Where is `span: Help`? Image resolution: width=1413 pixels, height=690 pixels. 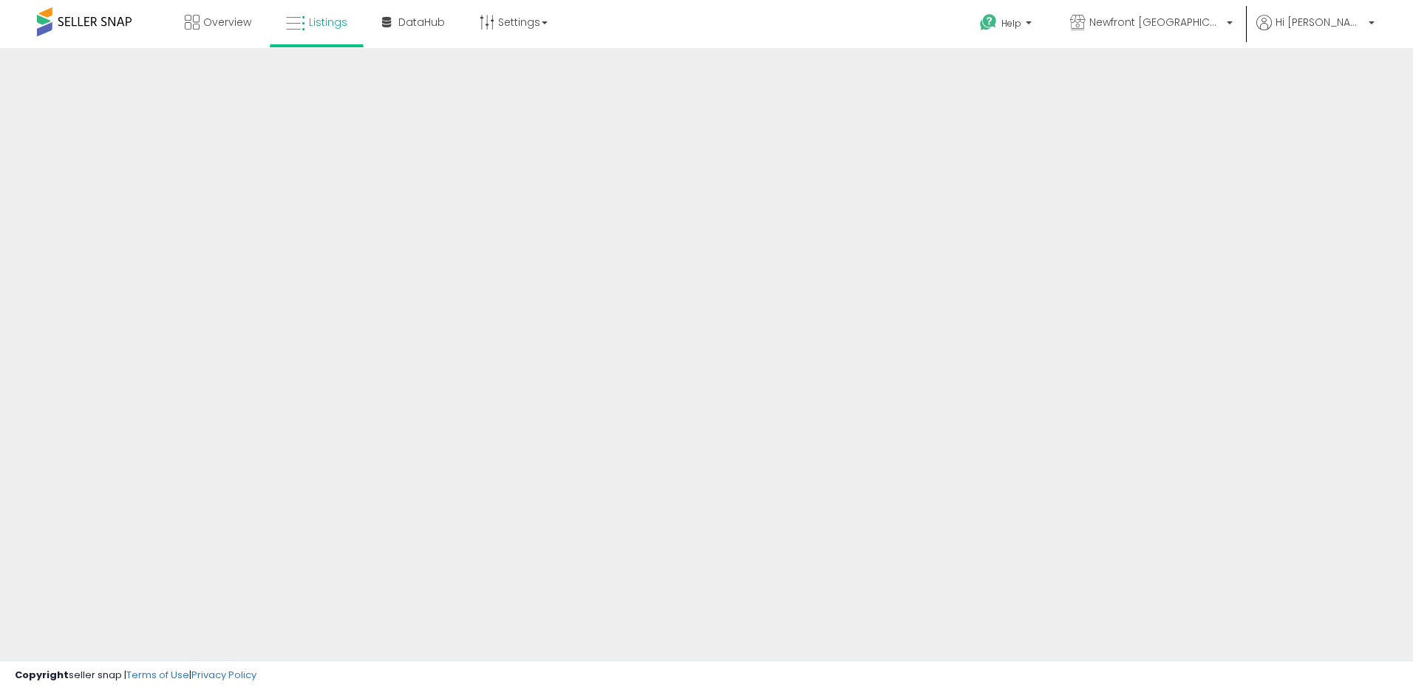 span: Help is located at coordinates (1011, 23).